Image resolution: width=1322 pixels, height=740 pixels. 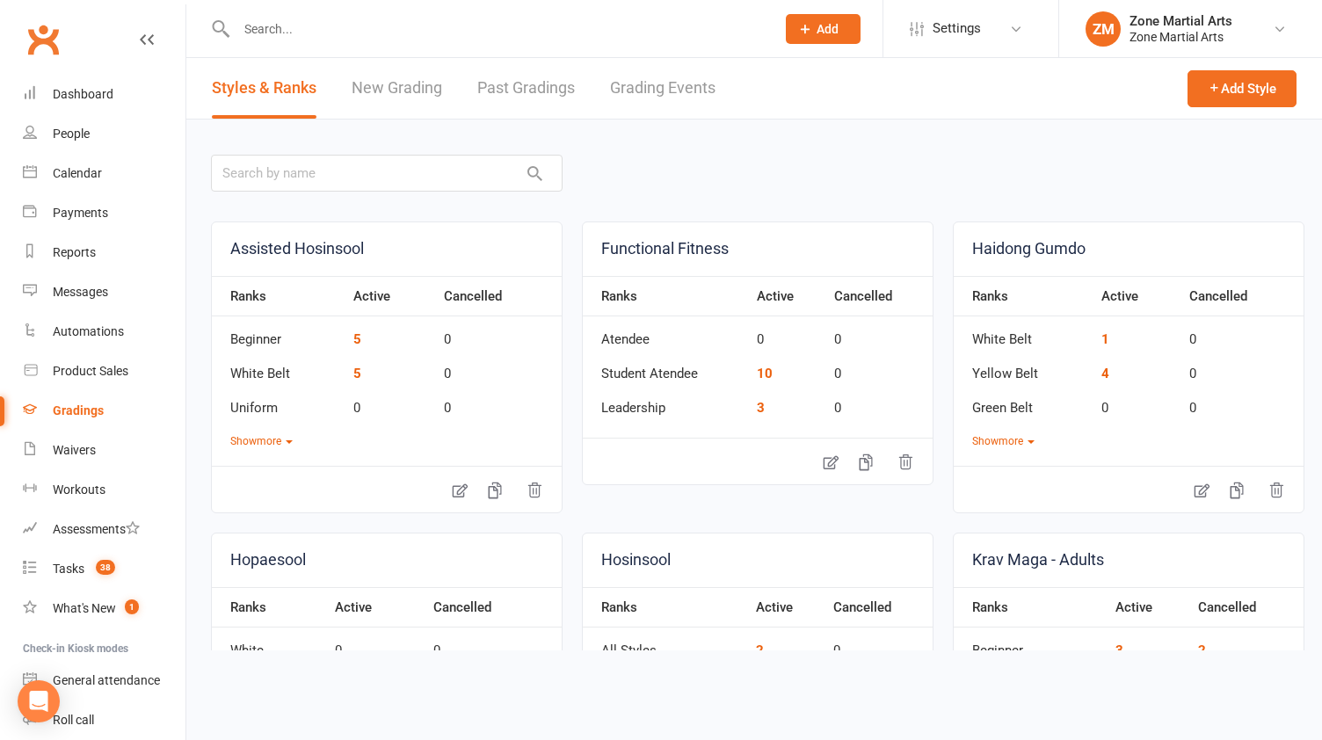 I want to click on td: Student Atendee, so click(x=666, y=368).